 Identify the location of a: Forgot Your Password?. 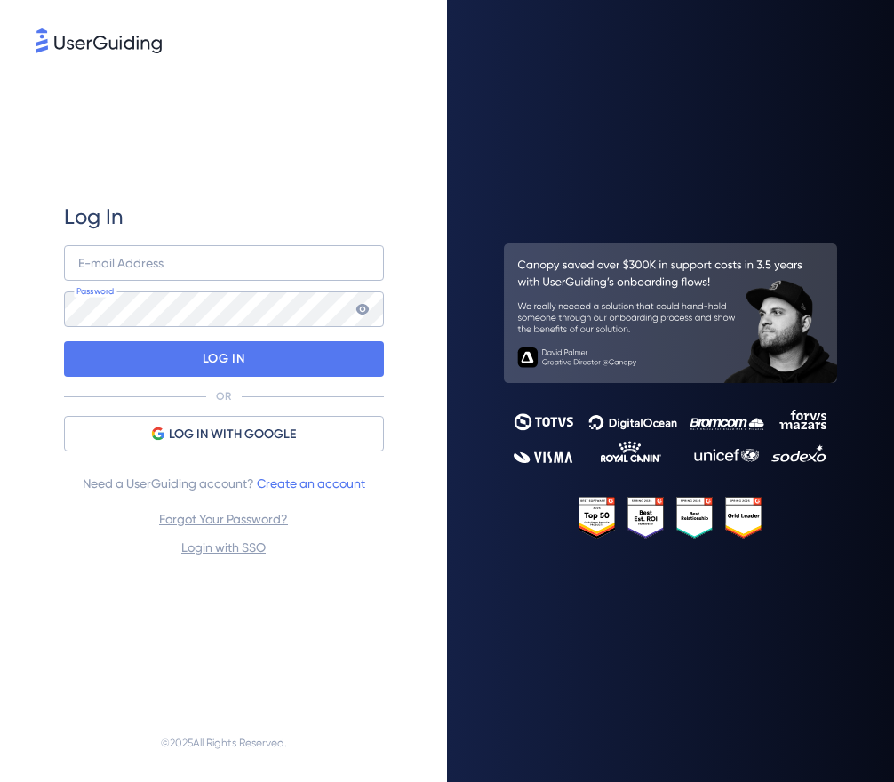
(223, 519).